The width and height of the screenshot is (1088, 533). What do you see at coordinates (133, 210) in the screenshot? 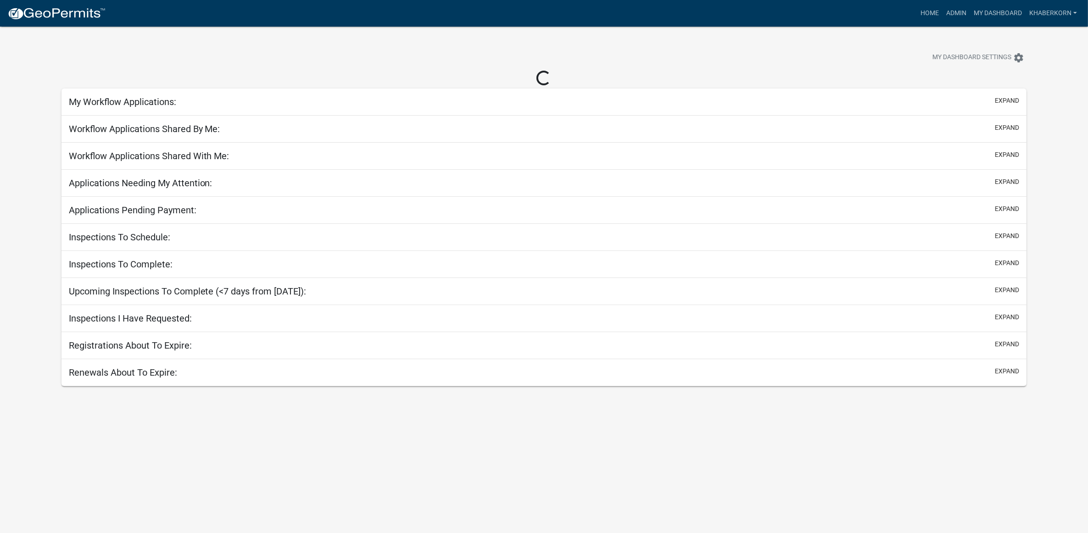
I see `h5: Applications Pending Payment:` at bounding box center [133, 210].